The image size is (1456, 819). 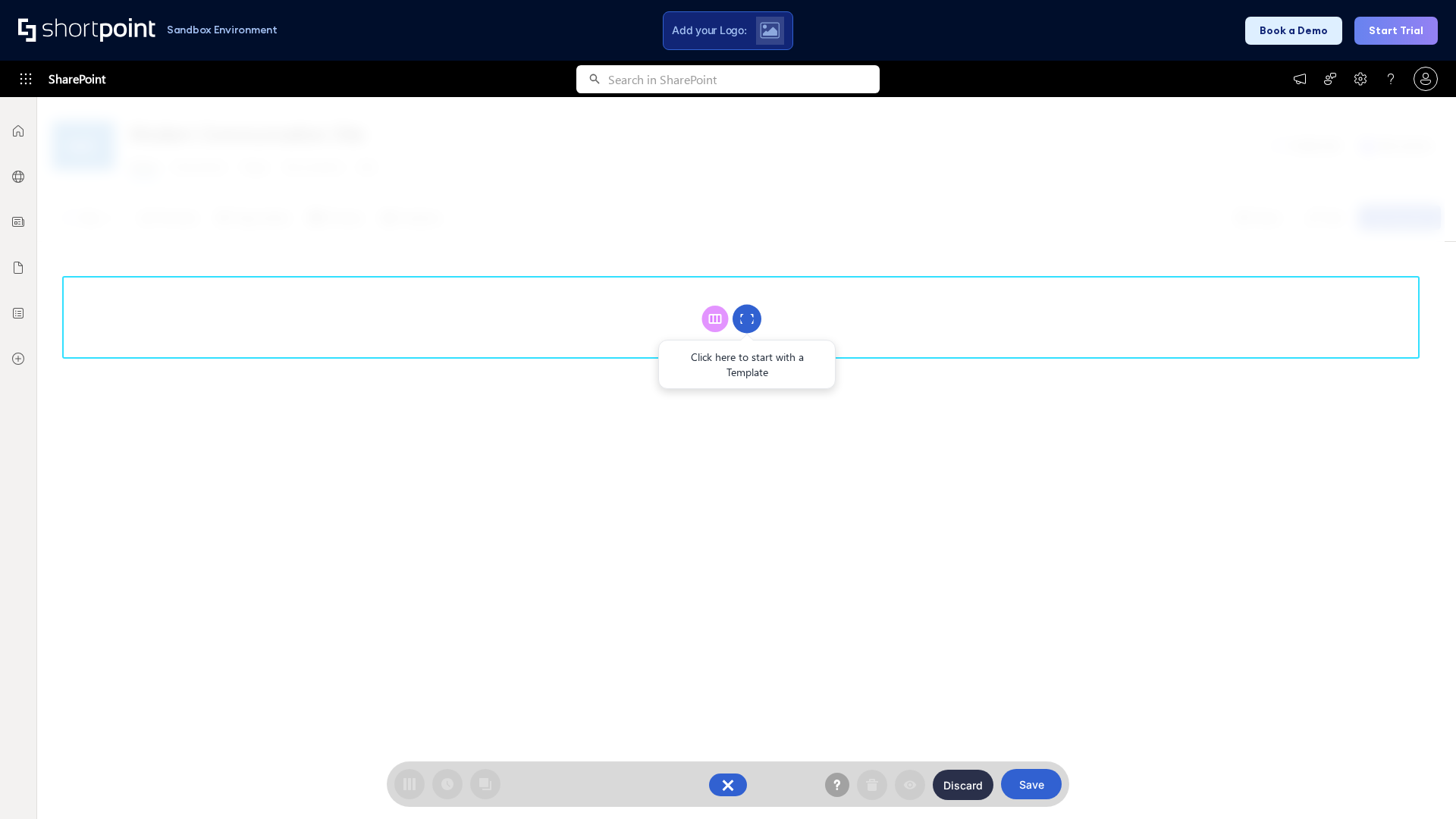 I want to click on input: Search in SharePoint, so click(x=744, y=78).